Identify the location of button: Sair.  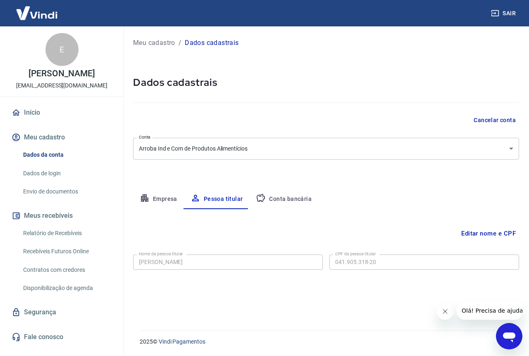
(504, 13).